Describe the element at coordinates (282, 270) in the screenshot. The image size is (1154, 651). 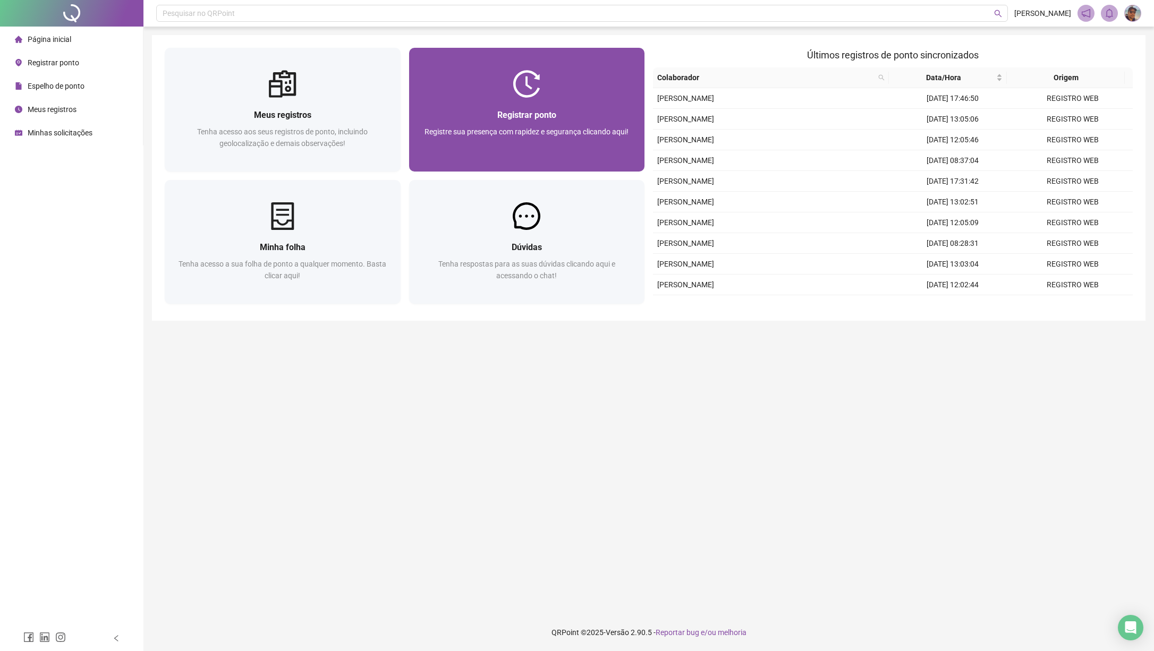
I see `span: Tenha acesso a sua folha de ponto a qualquer momento. Basta clicar aqui!` at that location.